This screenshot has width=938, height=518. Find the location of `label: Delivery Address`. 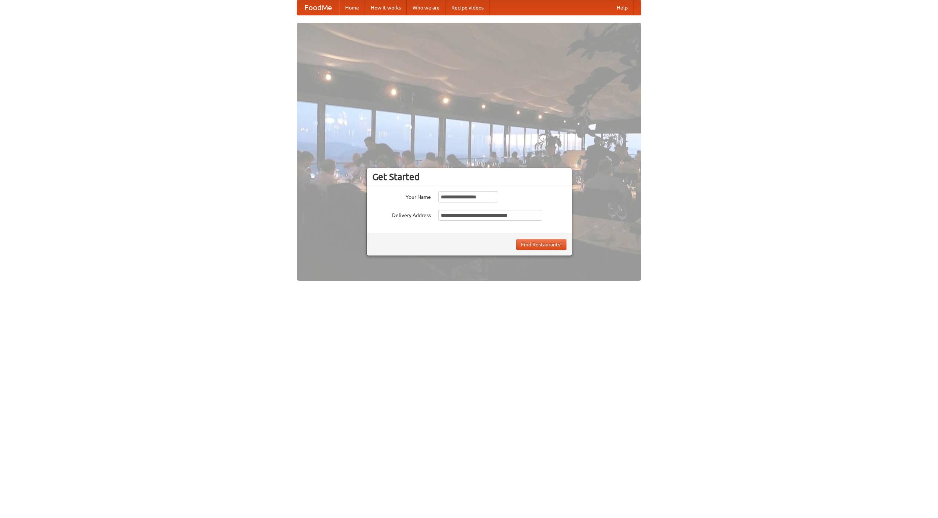

label: Delivery Address is located at coordinates (402, 214).